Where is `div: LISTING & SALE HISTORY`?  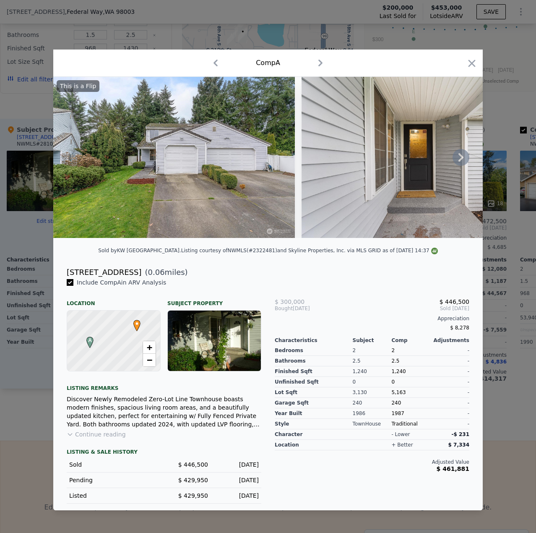 div: LISTING & SALE HISTORY is located at coordinates (164, 453).